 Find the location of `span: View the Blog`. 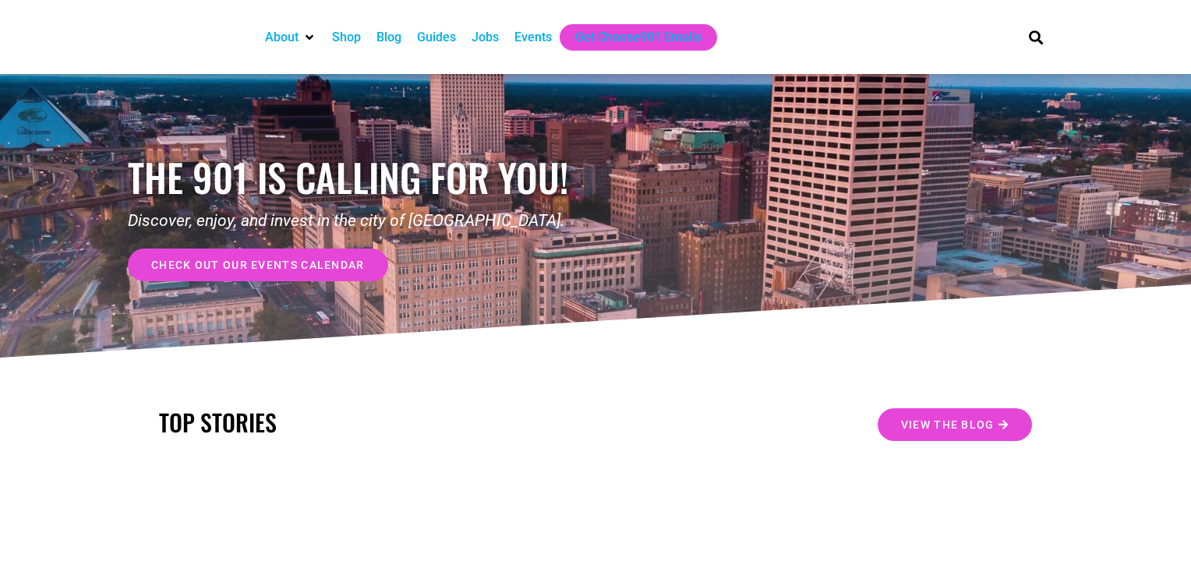

span: View the Blog is located at coordinates (948, 425).